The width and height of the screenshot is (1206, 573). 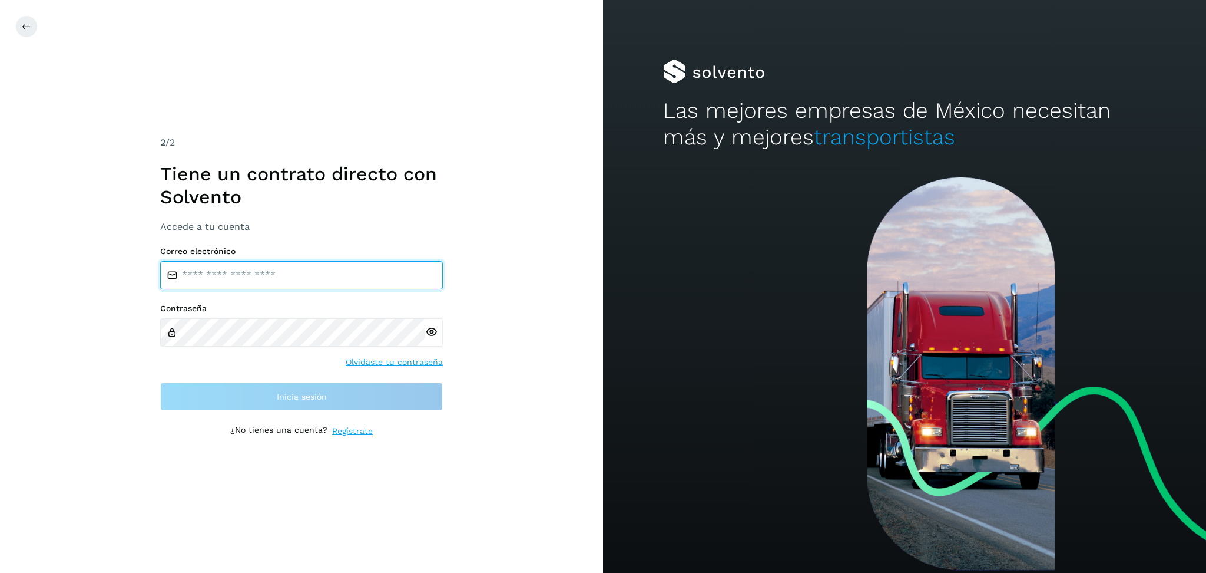 I want to click on label: Correo electrónico, so click(x=302, y=251).